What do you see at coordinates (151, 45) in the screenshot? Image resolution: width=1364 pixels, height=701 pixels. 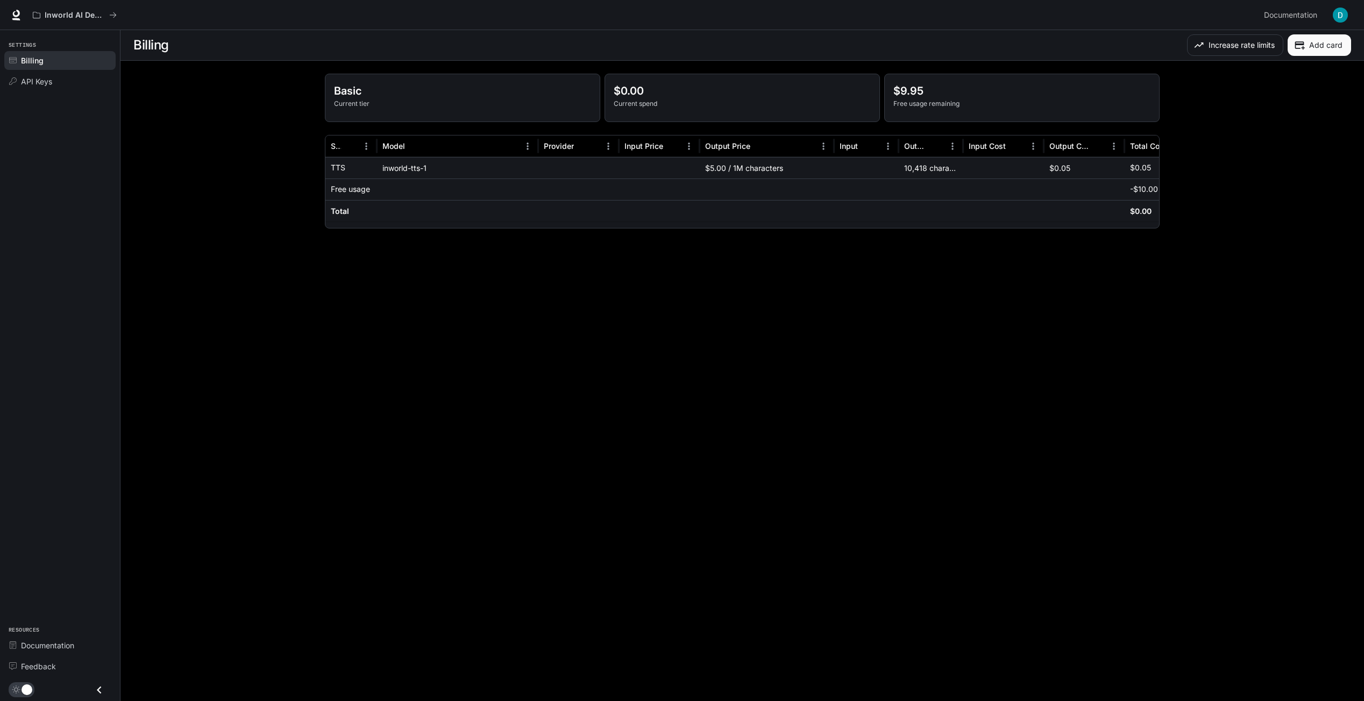 I see `h1: Billing` at bounding box center [151, 45].